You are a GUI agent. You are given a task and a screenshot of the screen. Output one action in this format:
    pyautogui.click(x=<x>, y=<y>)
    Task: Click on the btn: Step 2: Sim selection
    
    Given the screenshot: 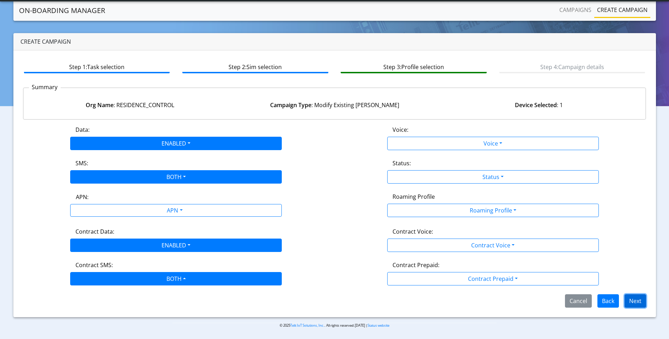 What is the action you would take?
    pyautogui.click(x=255, y=67)
    